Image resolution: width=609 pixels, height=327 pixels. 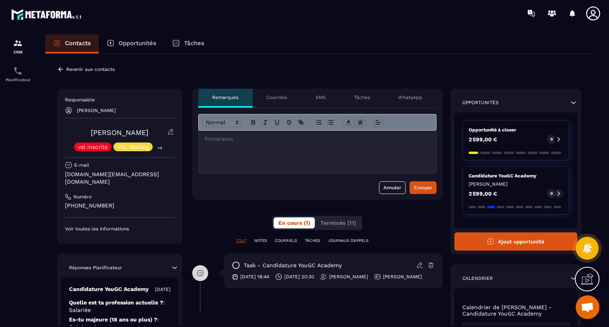 I want to click on p: JOURNAUX D'APPELS, so click(x=348, y=241).